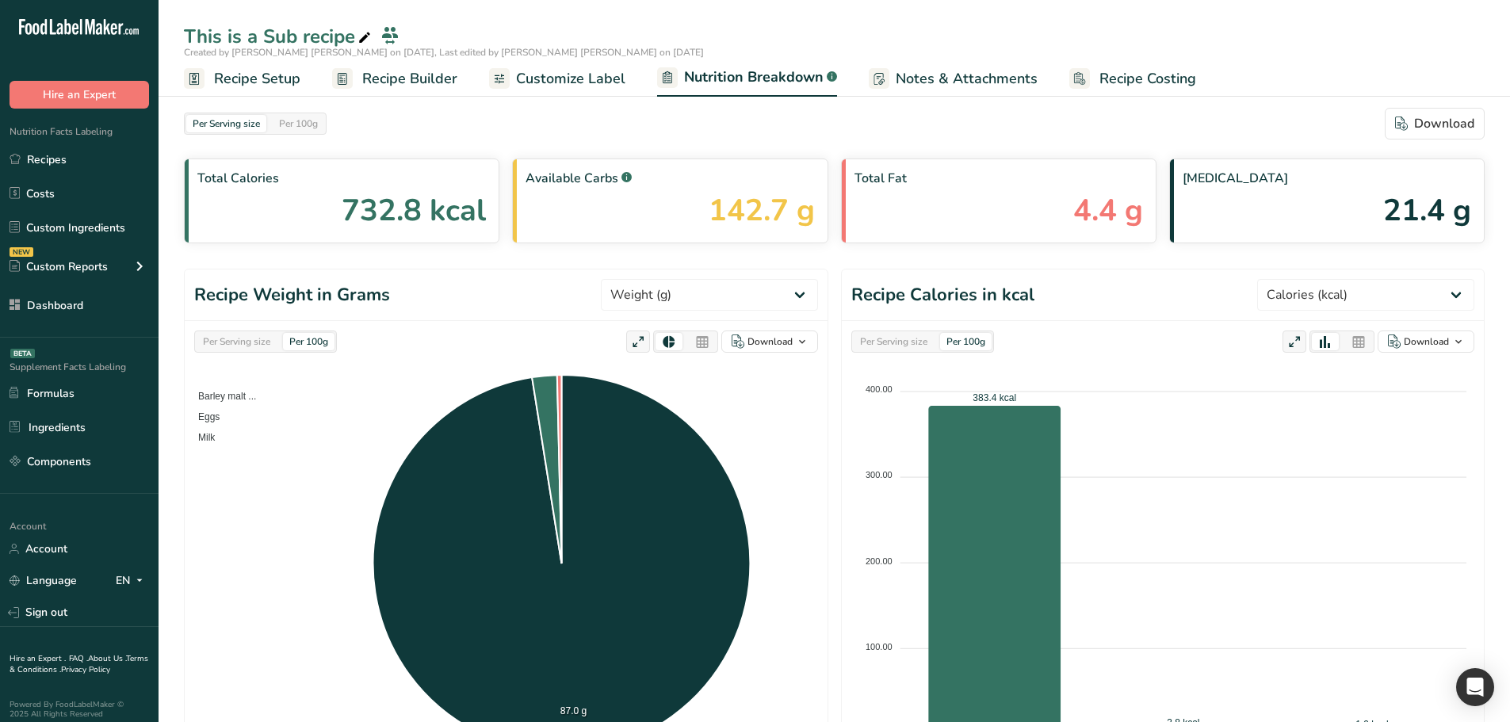 Image resolution: width=1510 pixels, height=722 pixels. What do you see at coordinates (279, 36) in the screenshot?
I see `div: This is a Sub recipe` at bounding box center [279, 36].